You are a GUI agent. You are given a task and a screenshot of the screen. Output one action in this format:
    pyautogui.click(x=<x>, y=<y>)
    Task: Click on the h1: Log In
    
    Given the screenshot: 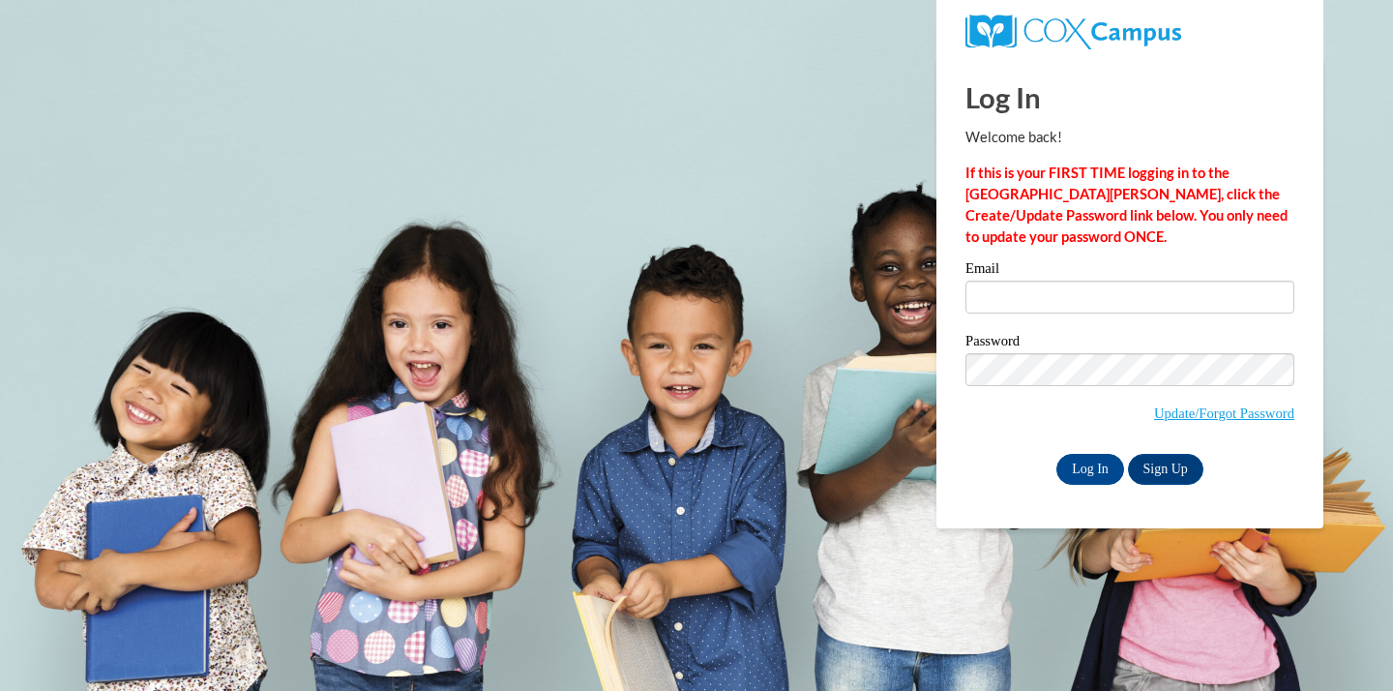 What is the action you would take?
    pyautogui.click(x=1130, y=97)
    